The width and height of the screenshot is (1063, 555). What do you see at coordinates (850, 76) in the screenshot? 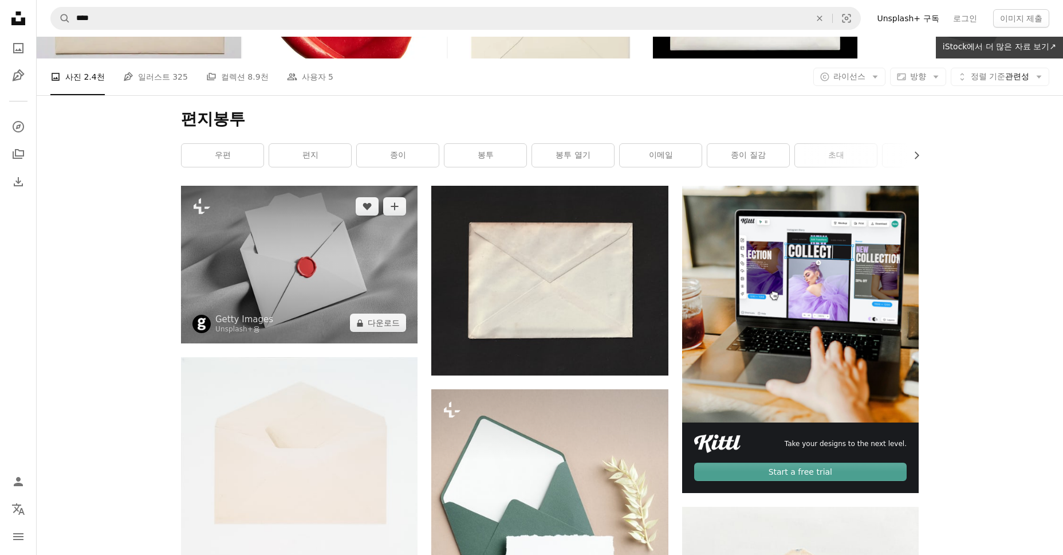
I see `span: 라이선스` at bounding box center [850, 76].